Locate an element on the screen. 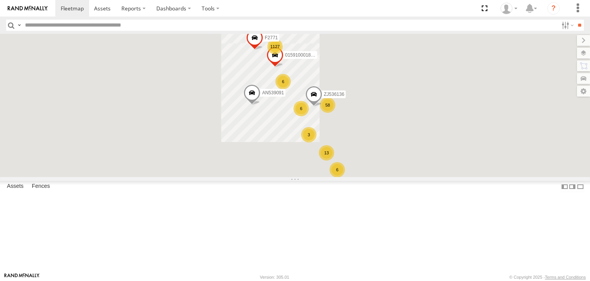 This screenshot has width=590, height=281. div: 13 is located at coordinates (327, 153).